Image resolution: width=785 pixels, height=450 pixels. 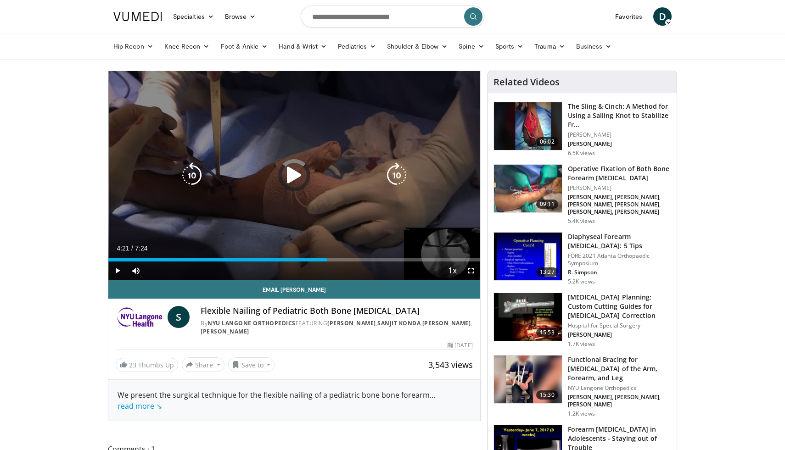 What do you see at coordinates (294, 401) in the screenshot?
I see `div: We present the surgical technique for the flexible nailing of a pediatric bone bone forearm` at bounding box center [294, 401].